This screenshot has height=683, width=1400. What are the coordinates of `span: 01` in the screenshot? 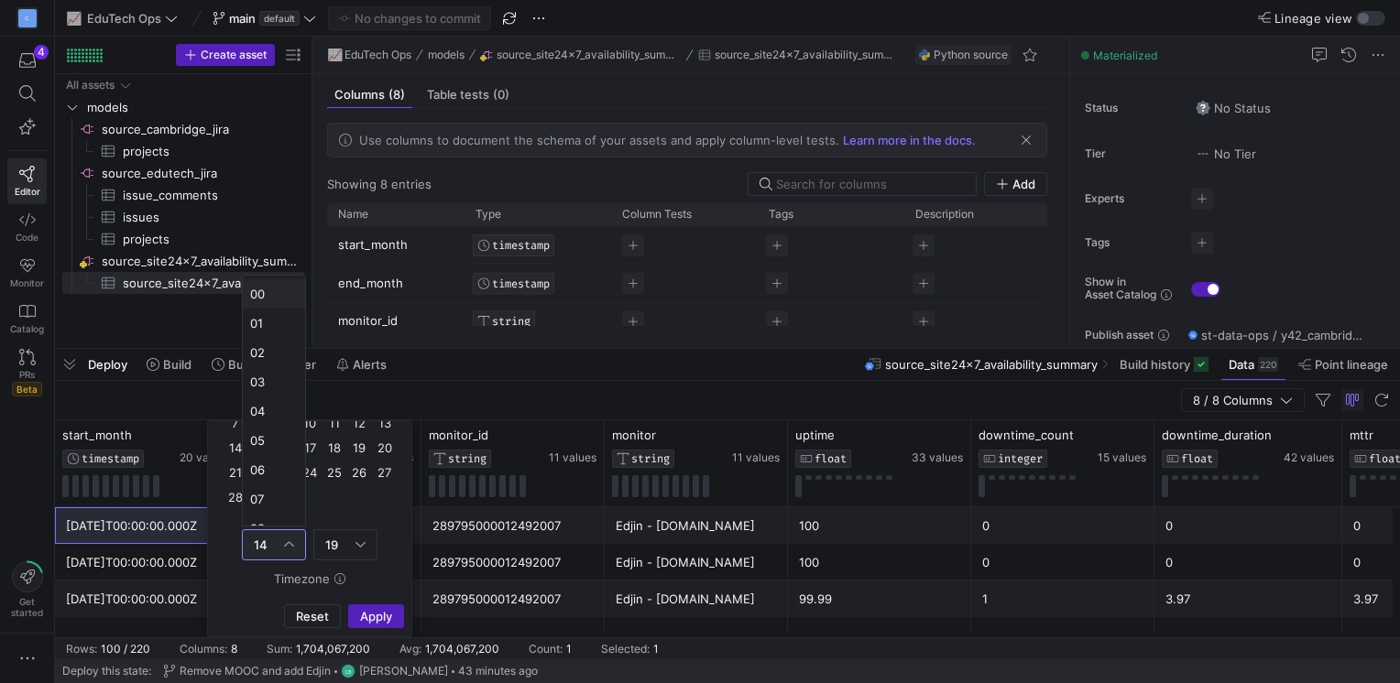 It's located at (274, 323).